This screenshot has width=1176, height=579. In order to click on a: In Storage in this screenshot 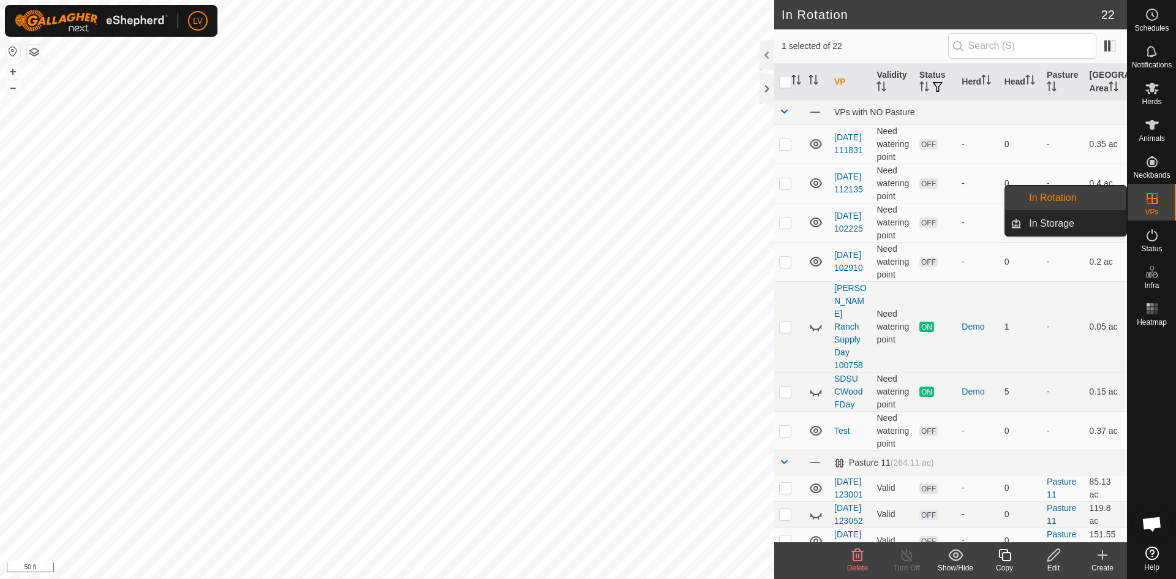, I will do `click(1074, 224)`.